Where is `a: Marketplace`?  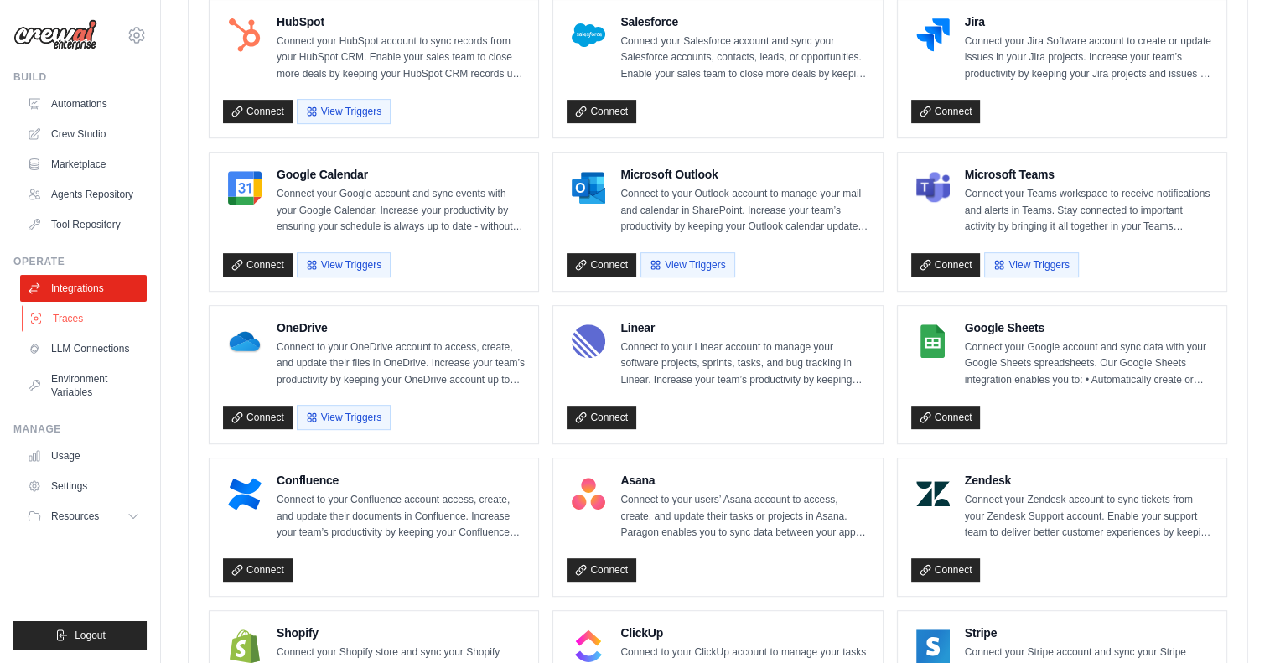
a: Marketplace is located at coordinates (83, 164).